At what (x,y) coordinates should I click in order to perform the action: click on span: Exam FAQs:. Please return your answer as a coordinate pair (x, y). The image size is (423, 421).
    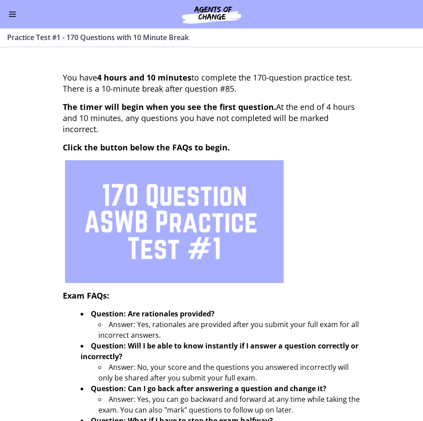
    Looking at the image, I should click on (86, 296).